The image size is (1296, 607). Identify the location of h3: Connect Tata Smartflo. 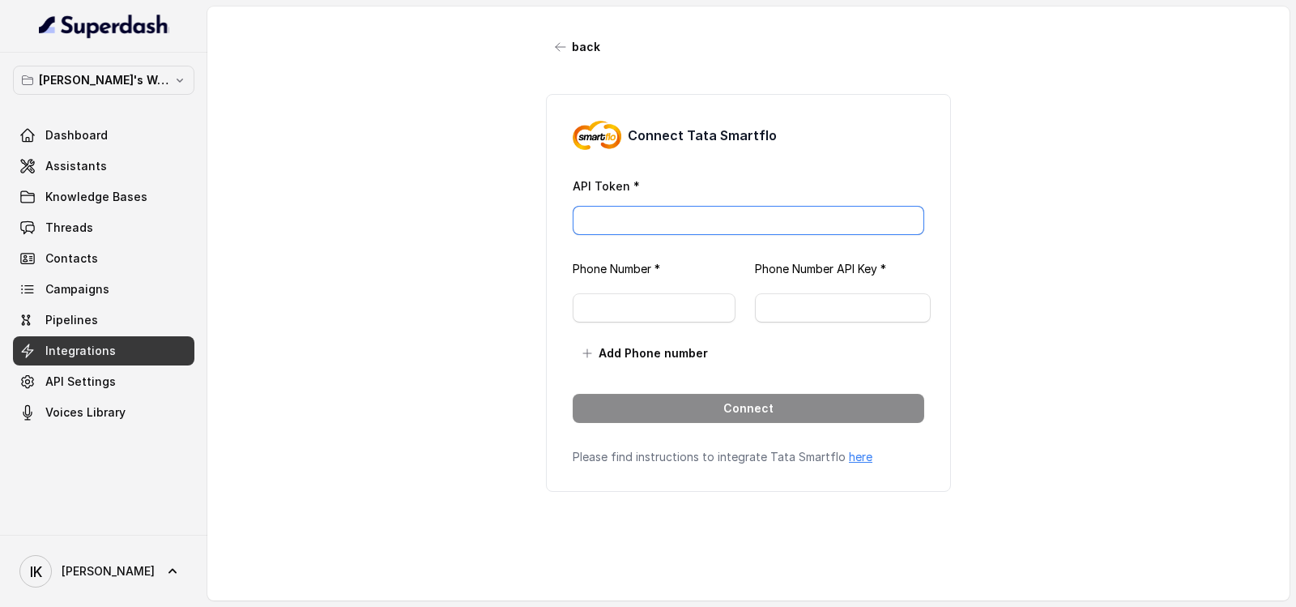
(702, 135).